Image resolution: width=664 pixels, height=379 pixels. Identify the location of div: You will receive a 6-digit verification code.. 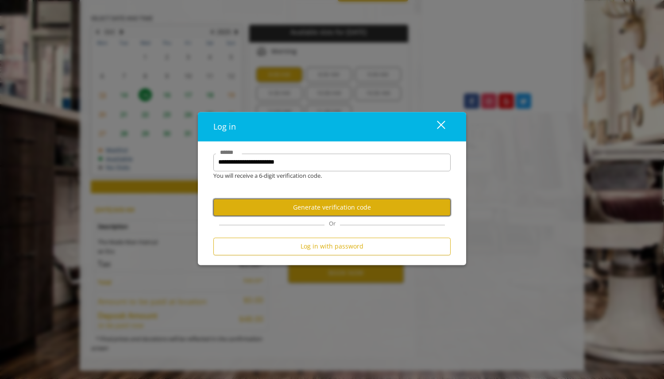
(325, 176).